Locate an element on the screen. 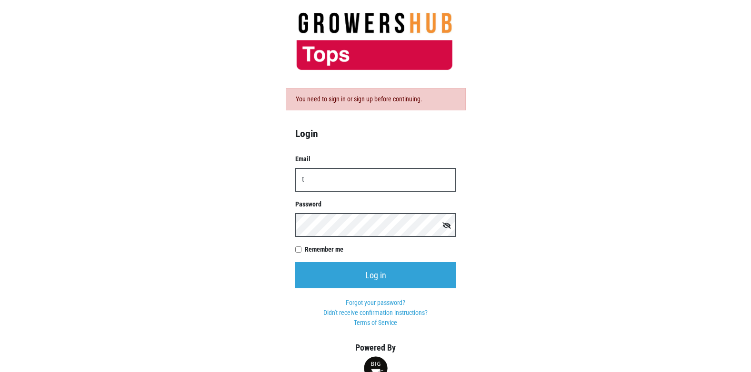 This screenshot has width=751, height=372. label: Password is located at coordinates (376, 204).